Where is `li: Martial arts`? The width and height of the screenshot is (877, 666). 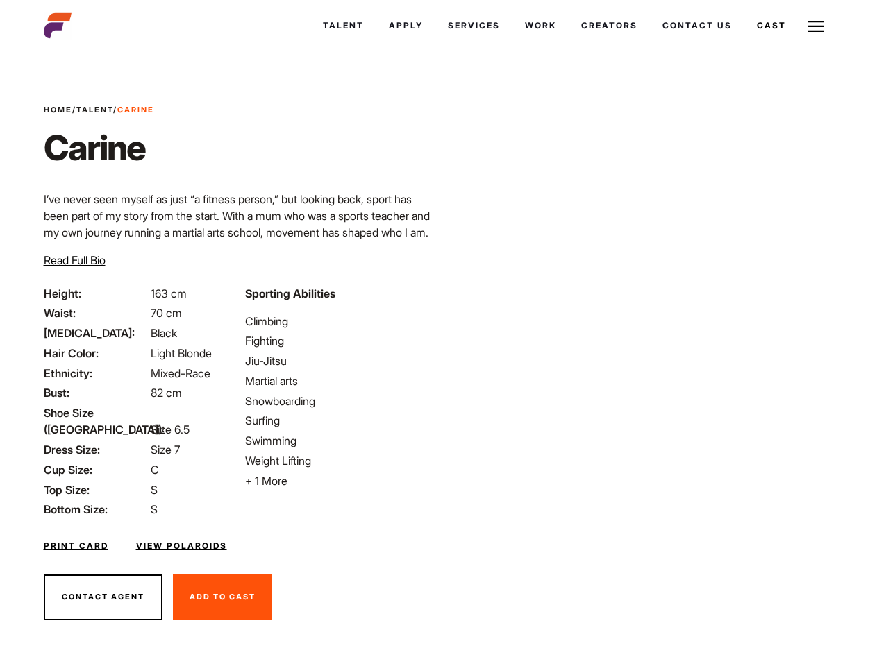
li: Martial arts is located at coordinates (337, 381).